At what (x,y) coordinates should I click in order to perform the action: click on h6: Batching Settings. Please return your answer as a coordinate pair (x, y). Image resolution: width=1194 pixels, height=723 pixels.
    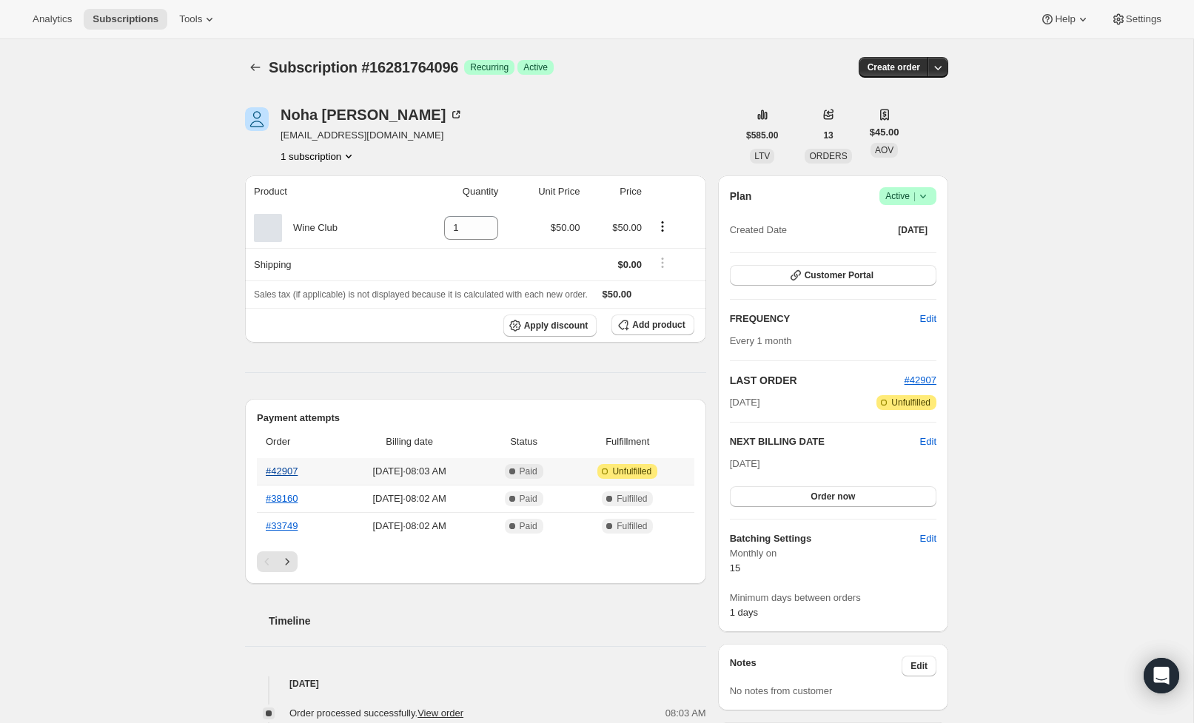
    Looking at the image, I should click on (825, 539).